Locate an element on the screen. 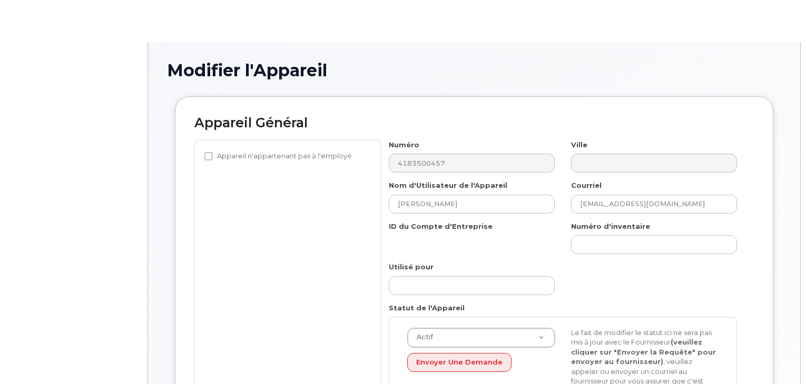  a: Actif is located at coordinates (481, 338).